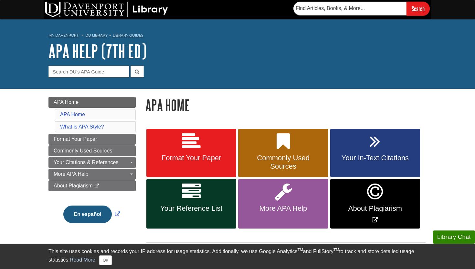 The height and width of the screenshot is (269, 475). I want to click on button: Library Chat, so click(454, 237).